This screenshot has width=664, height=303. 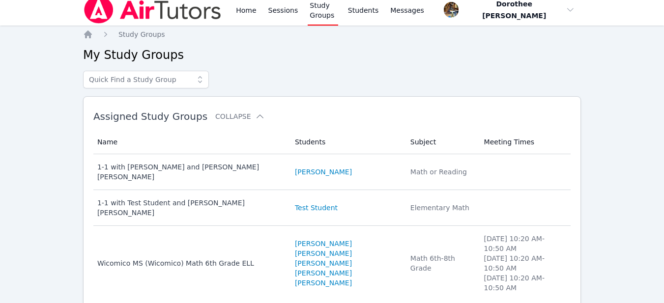 I want to click on span: Study Groups, so click(x=141, y=34).